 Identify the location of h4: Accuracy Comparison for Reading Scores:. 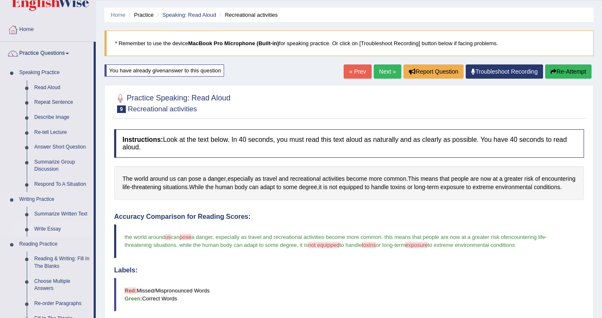
(349, 217).